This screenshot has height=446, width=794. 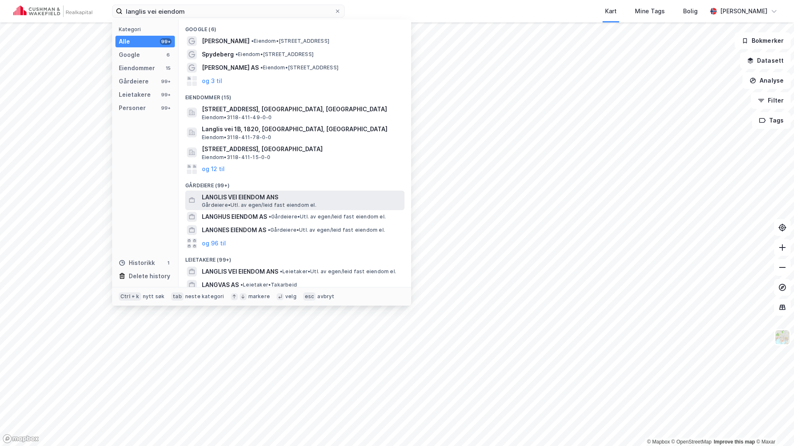 What do you see at coordinates (21, 438) in the screenshot?
I see `a: Mapbox homepage` at bounding box center [21, 438].